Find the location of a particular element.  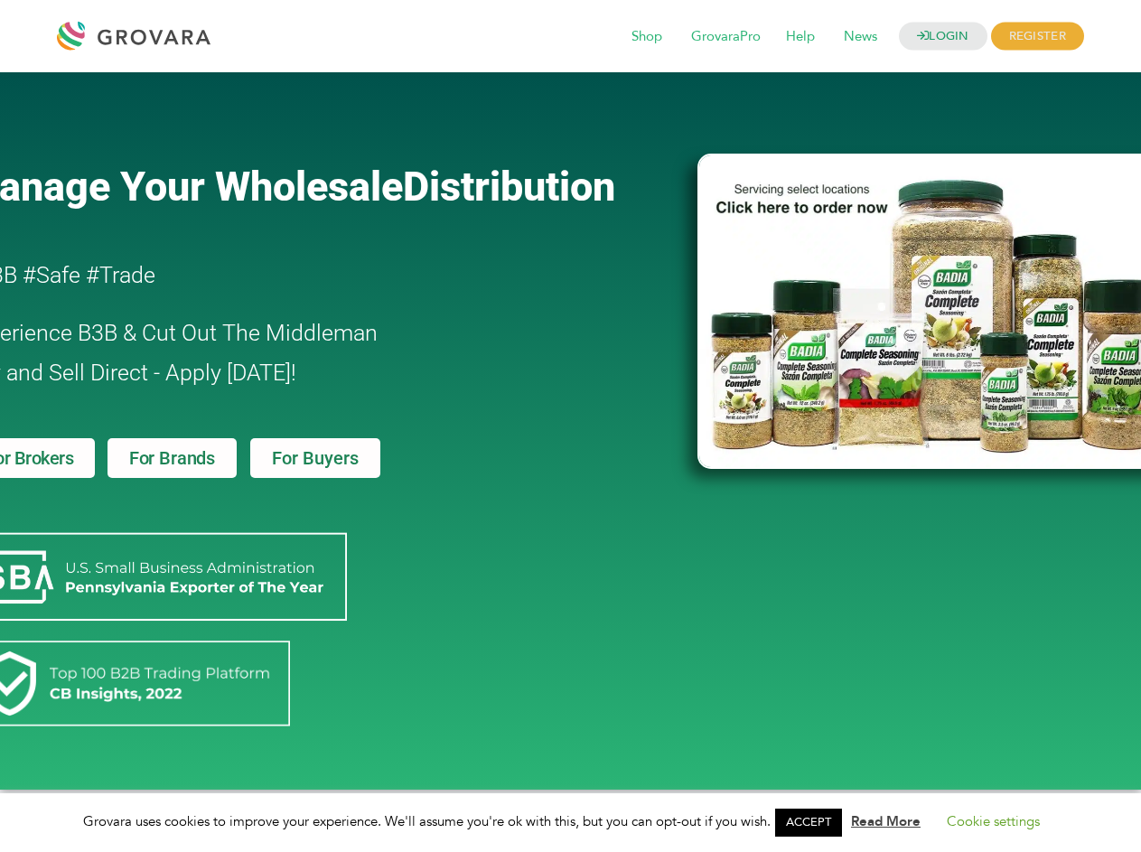

a: Read More is located at coordinates (886, 821).